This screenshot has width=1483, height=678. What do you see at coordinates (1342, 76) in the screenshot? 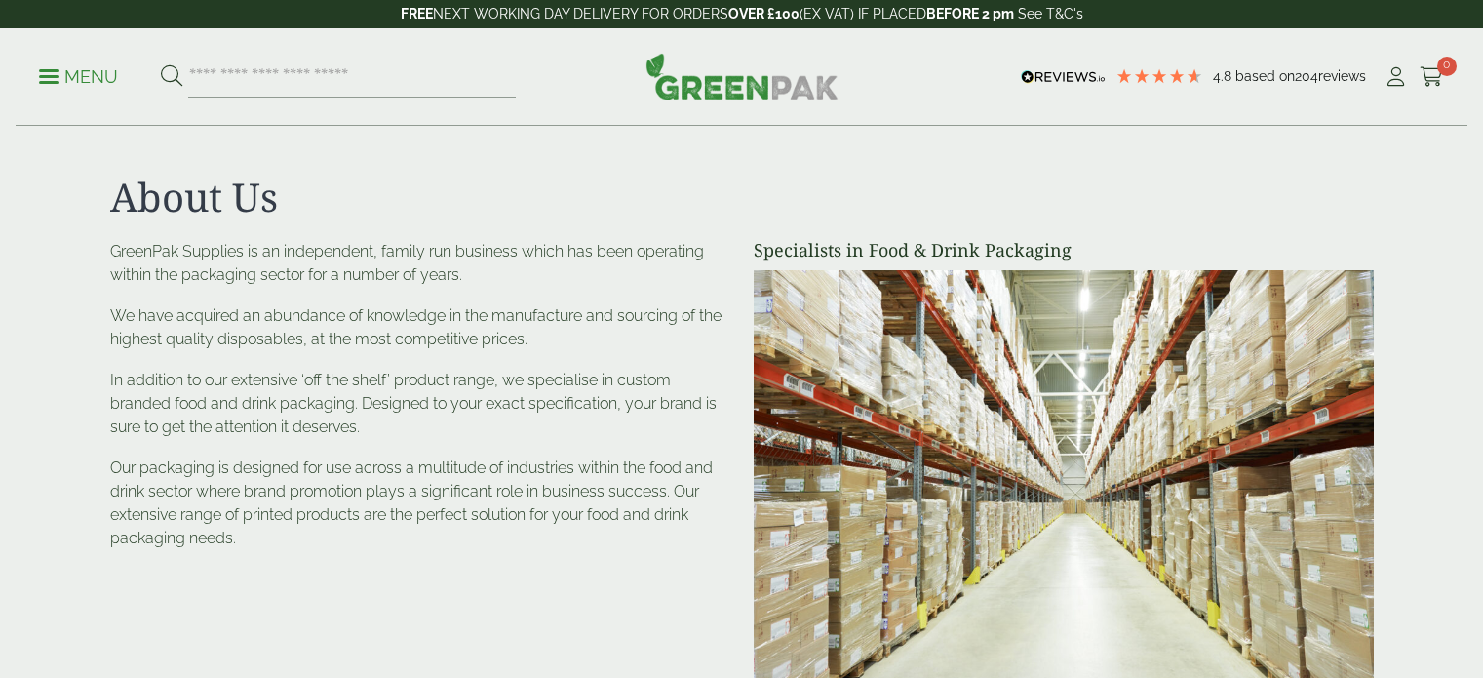
I see `span: reviews` at bounding box center [1342, 76].